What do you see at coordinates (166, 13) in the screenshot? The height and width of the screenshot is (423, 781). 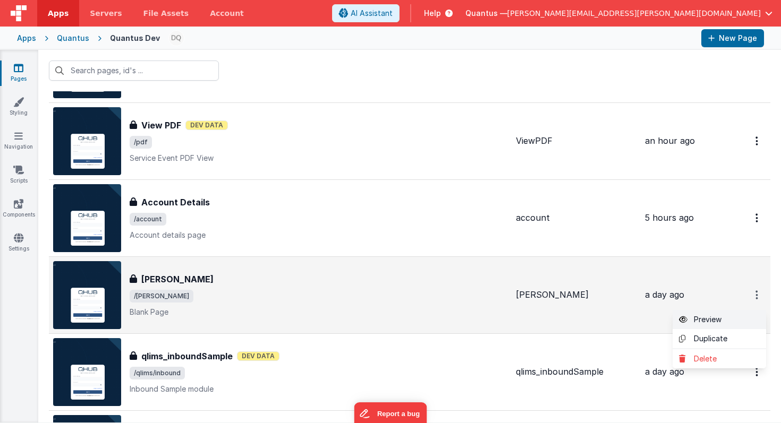 I see `span: File Assets` at bounding box center [166, 13].